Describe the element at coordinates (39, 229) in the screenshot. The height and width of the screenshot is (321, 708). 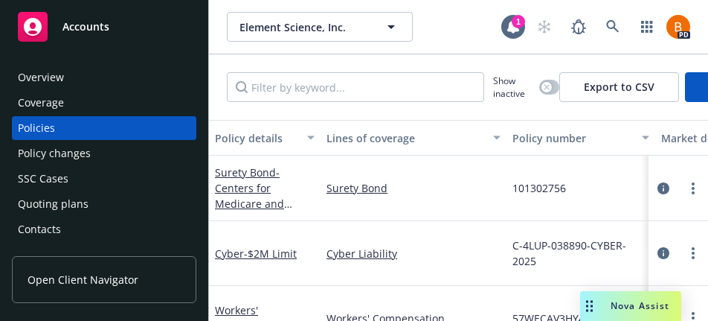
I see `div: Contacts` at that location.